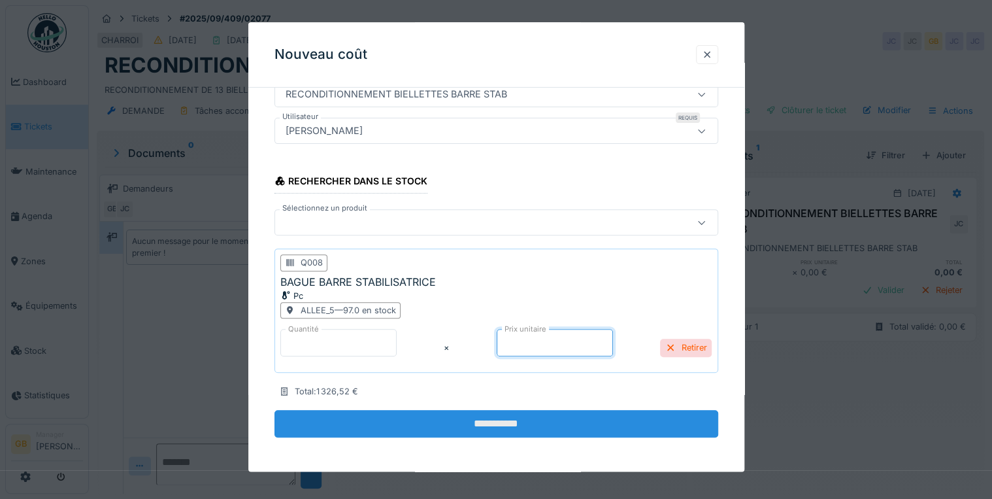 The width and height of the screenshot is (992, 499). I want to click on h3: Nouveau coût, so click(321, 54).